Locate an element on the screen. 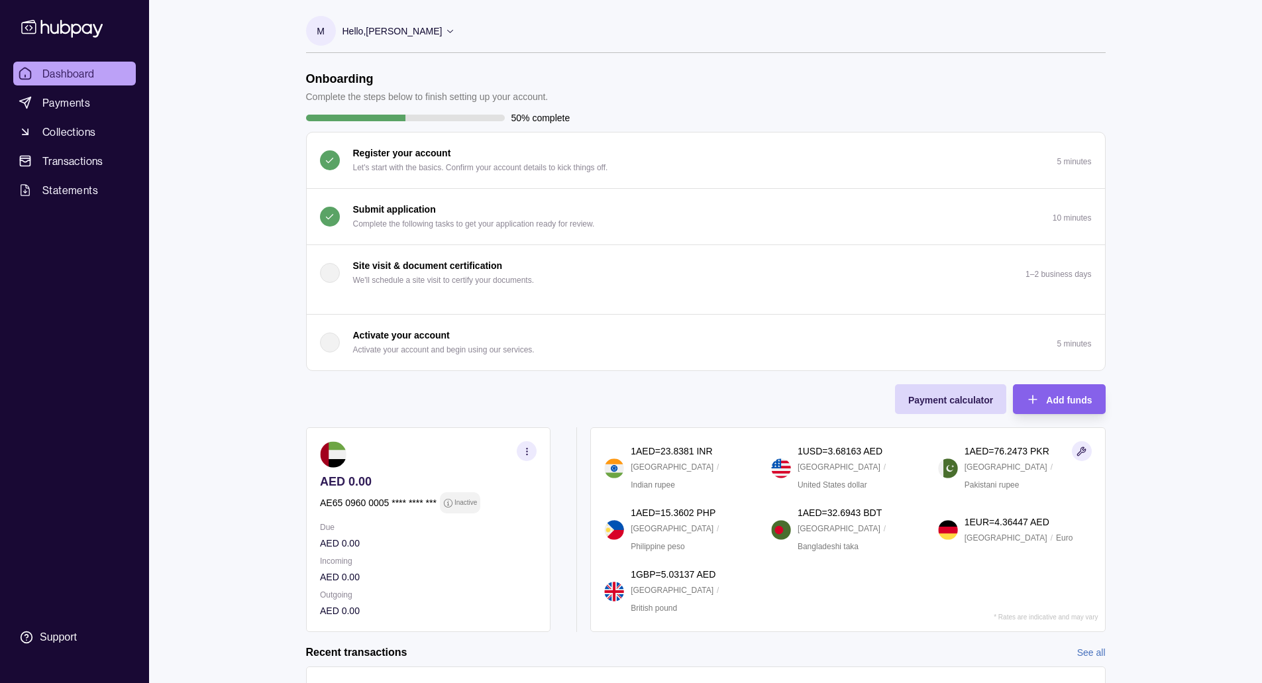  button: Add funds is located at coordinates (1059, 399).